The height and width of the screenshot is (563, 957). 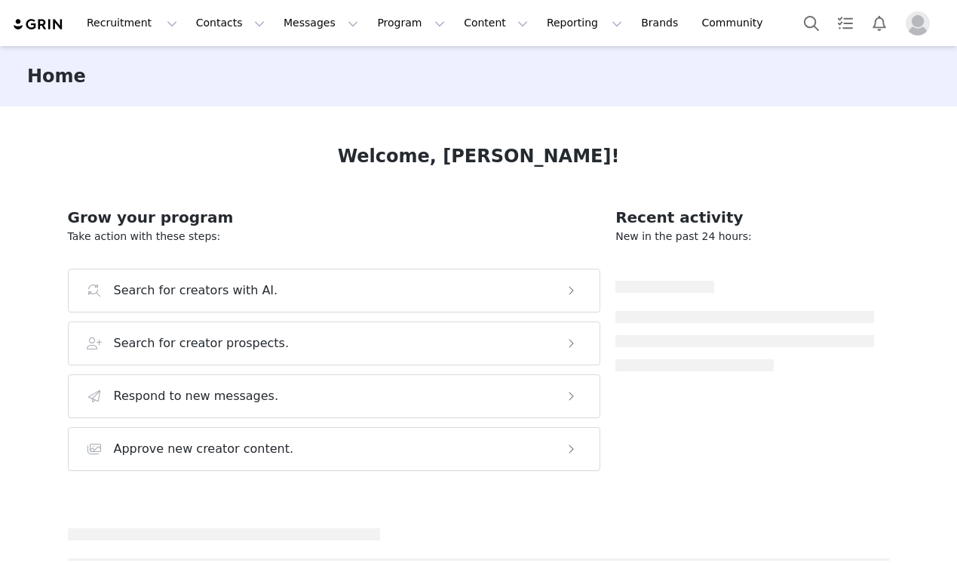 I want to click on h3: Home, so click(x=57, y=76).